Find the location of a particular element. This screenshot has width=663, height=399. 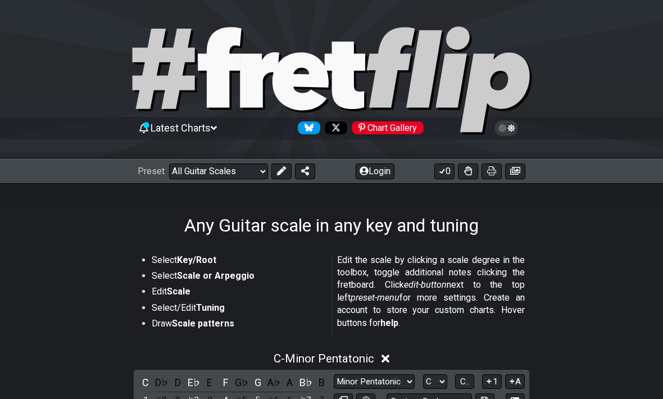

button: C.. is located at coordinates (465, 382).